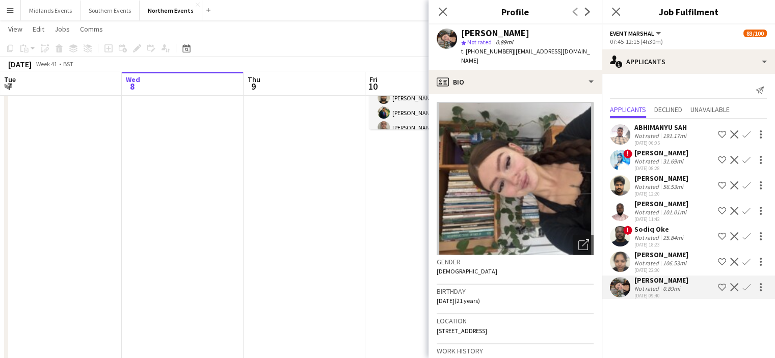 This screenshot has height=358, width=775. What do you see at coordinates (583, 245) in the screenshot?
I see `div: Open photos pop-in` at bounding box center [583, 245].